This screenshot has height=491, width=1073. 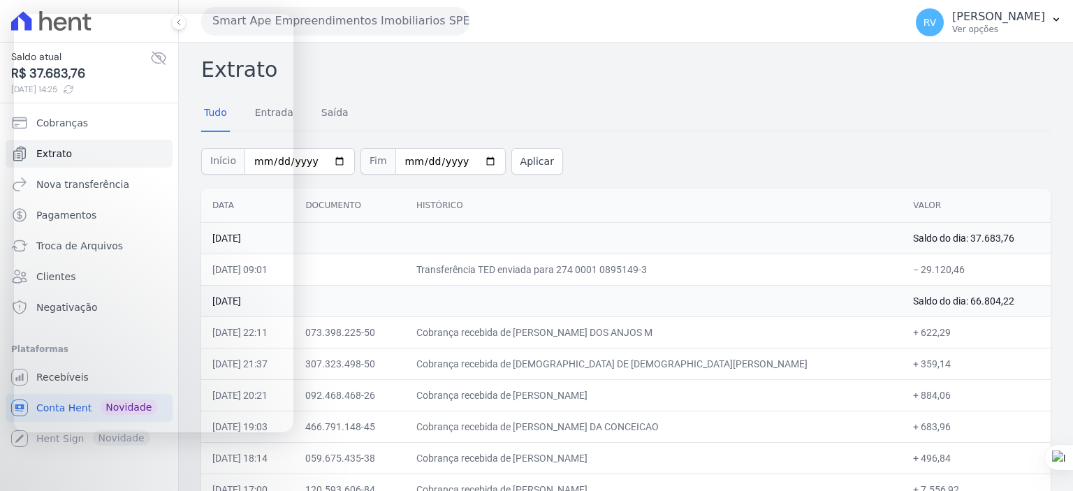 I want to click on td: + 884,06, so click(x=976, y=395).